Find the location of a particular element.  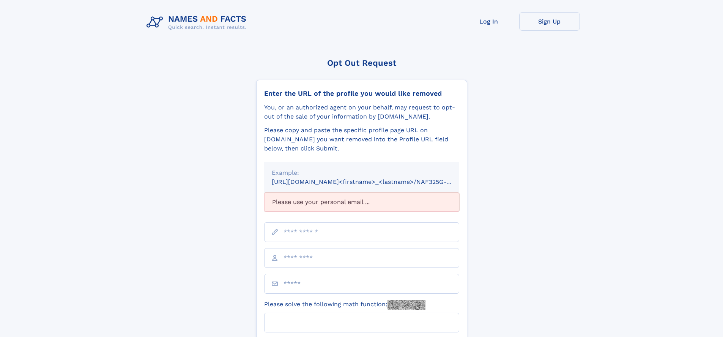

label: Please solve the following math function: is located at coordinates (345, 304).